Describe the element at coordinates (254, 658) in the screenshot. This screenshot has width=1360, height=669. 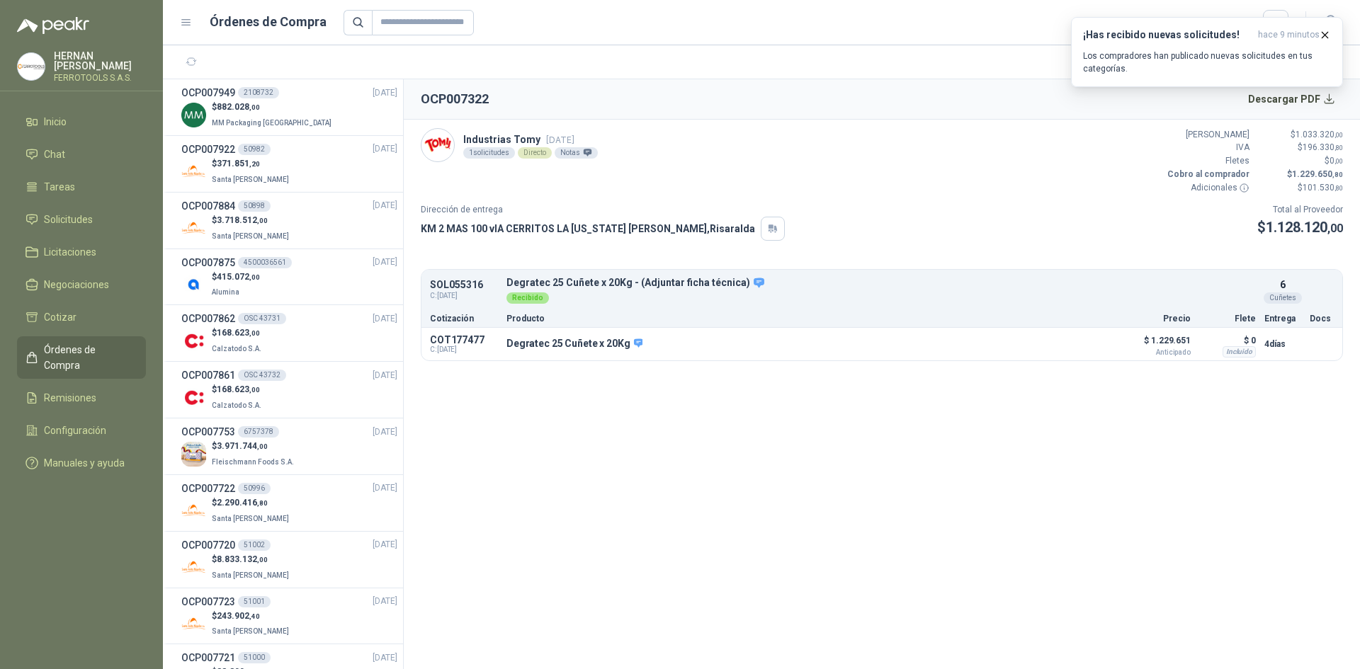
I see `div: 51000` at that location.